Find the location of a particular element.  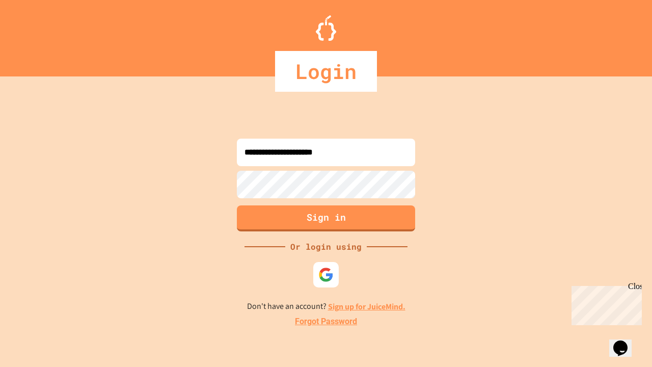

div: Login is located at coordinates (326, 71).